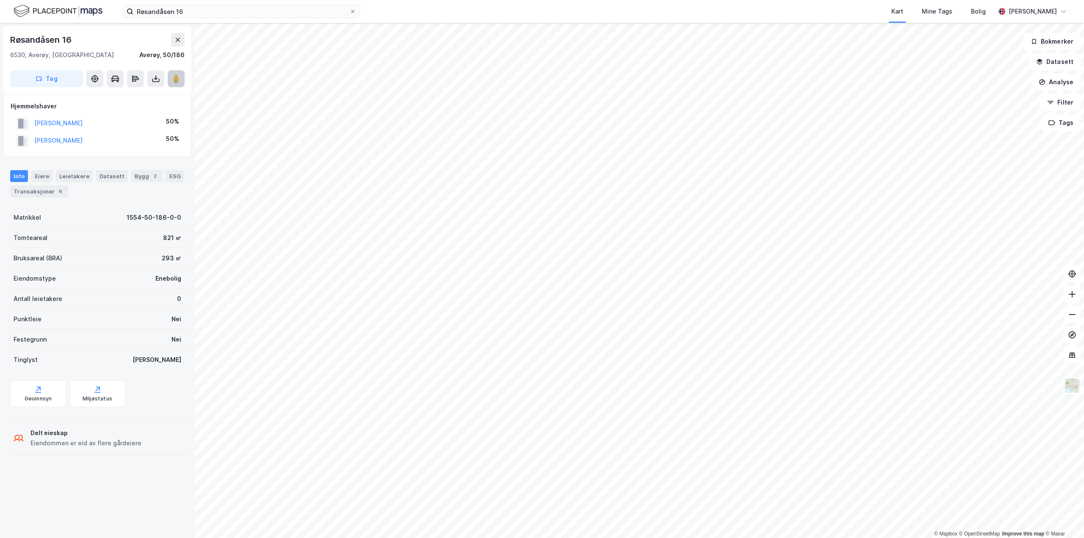 The height and width of the screenshot is (538, 1084). I want to click on div: Delt eieskap, so click(86, 433).